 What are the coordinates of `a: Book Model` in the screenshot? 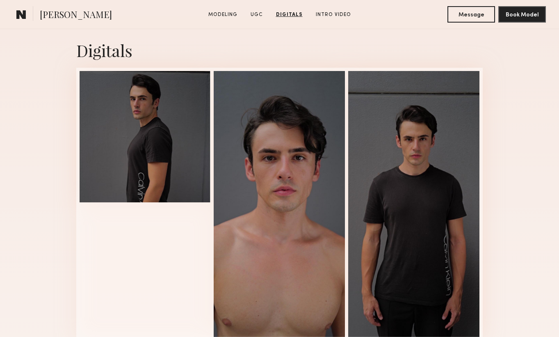 It's located at (522, 14).